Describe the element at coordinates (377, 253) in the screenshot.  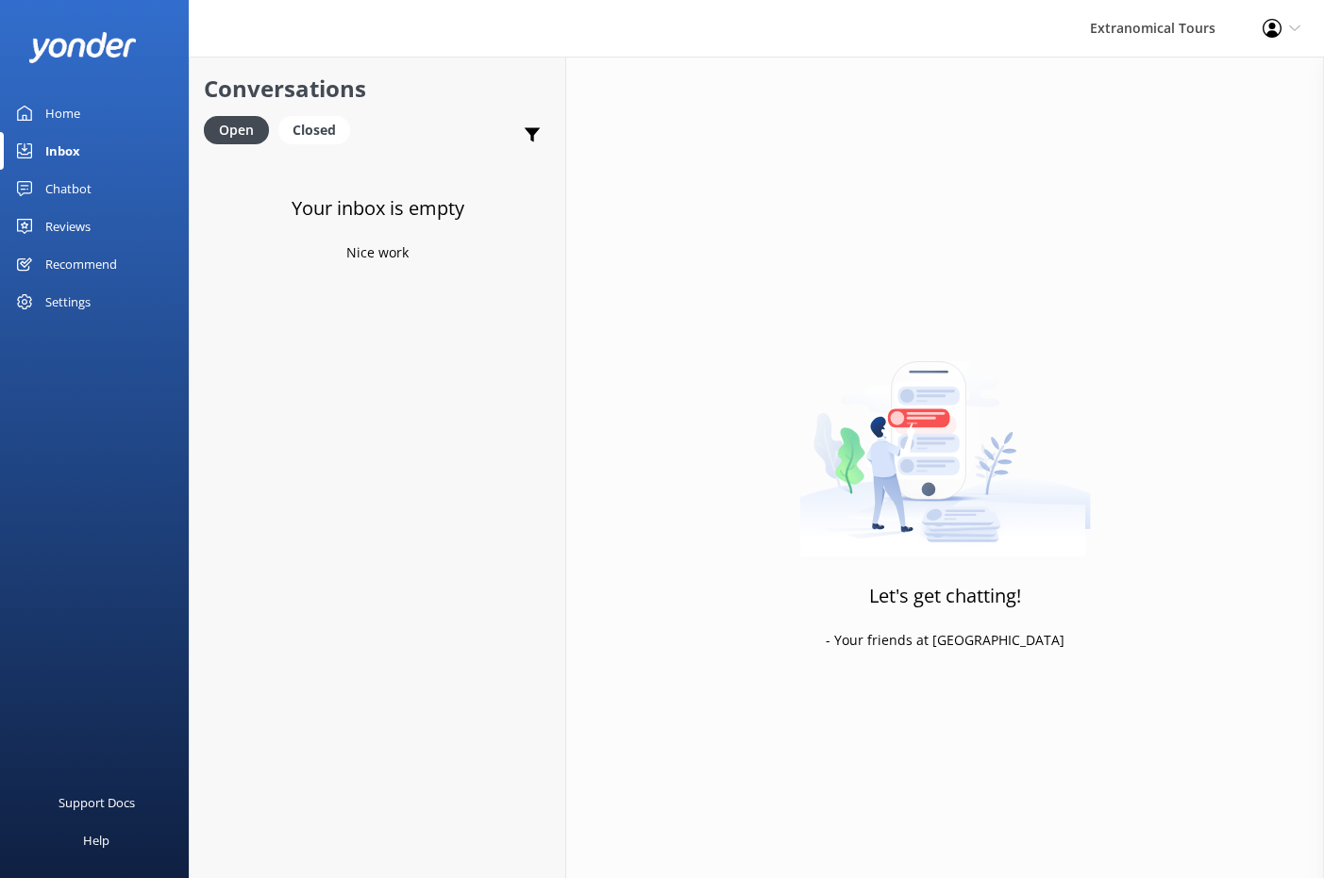
I see `p: Nice work` at that location.